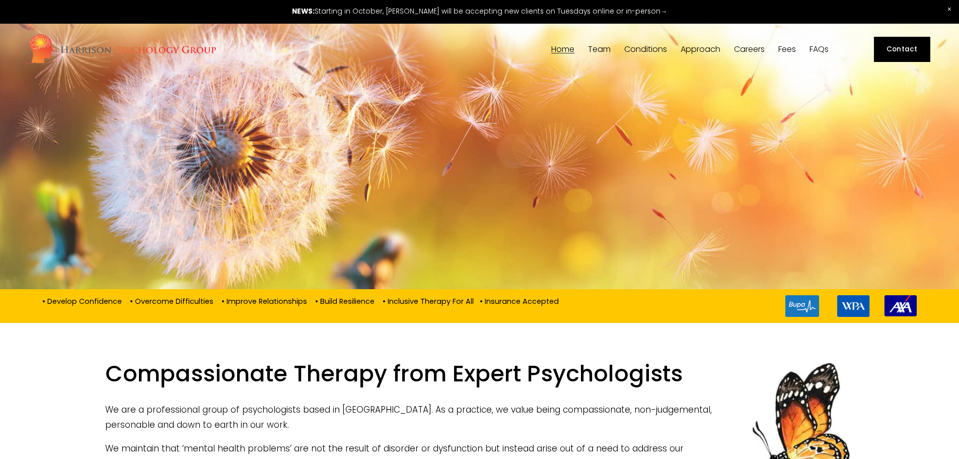 This screenshot has height=459, width=959. Describe the element at coordinates (787, 49) in the screenshot. I see `a: Fees` at that location.